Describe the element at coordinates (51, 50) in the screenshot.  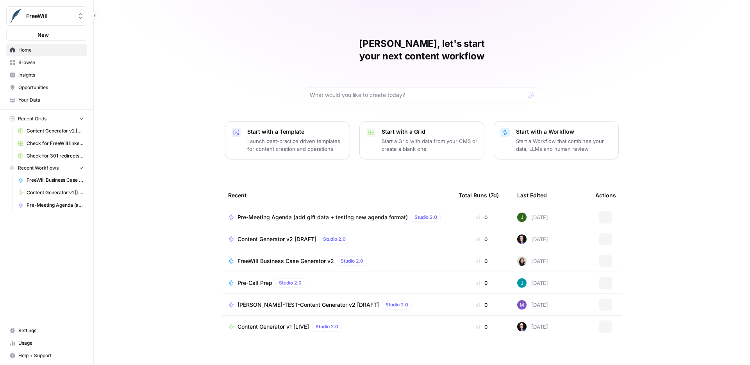
I see `span: Home` at that location.